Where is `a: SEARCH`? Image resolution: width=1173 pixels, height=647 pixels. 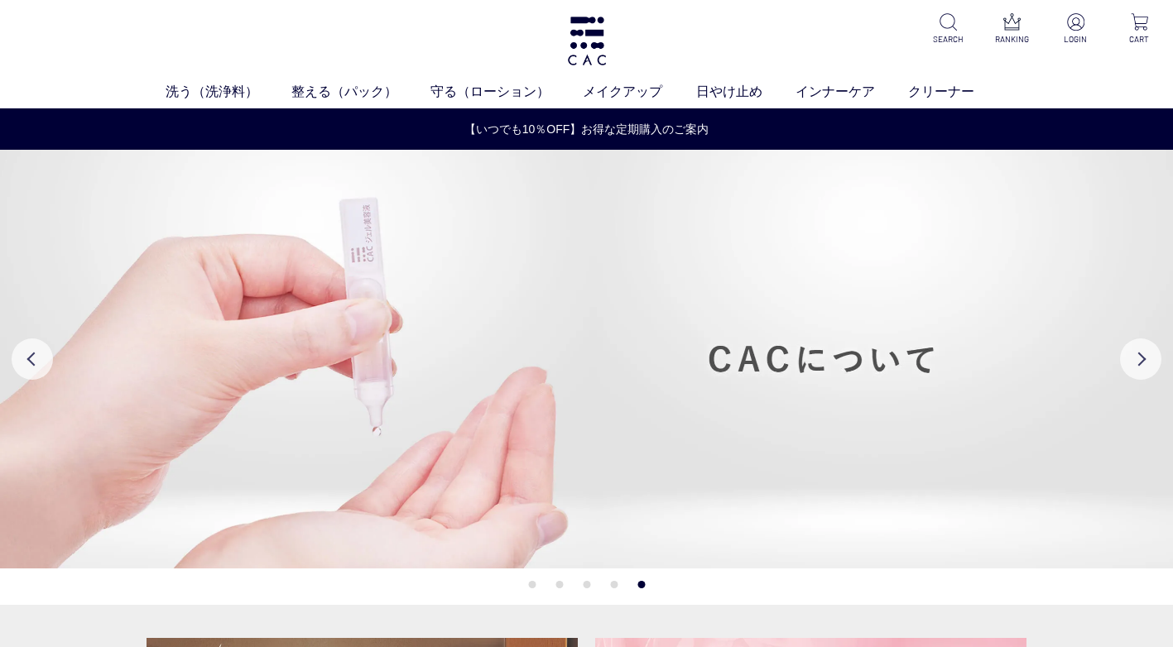
a: SEARCH is located at coordinates (948, 29).